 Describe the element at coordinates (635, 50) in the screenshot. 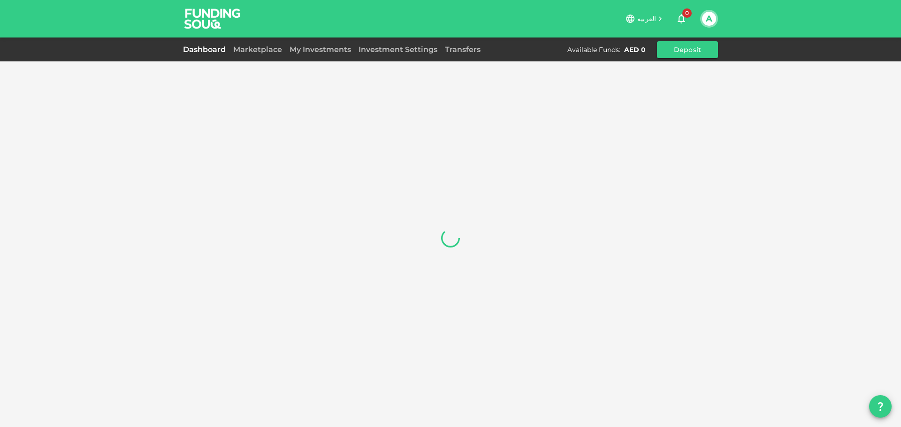

I see `div: AED 0` at that location.